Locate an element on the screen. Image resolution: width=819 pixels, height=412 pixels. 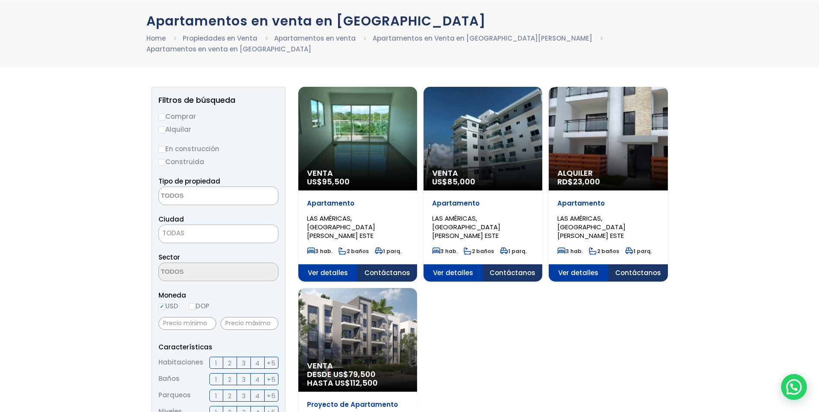
input: En construcción is located at coordinates (162, 149).